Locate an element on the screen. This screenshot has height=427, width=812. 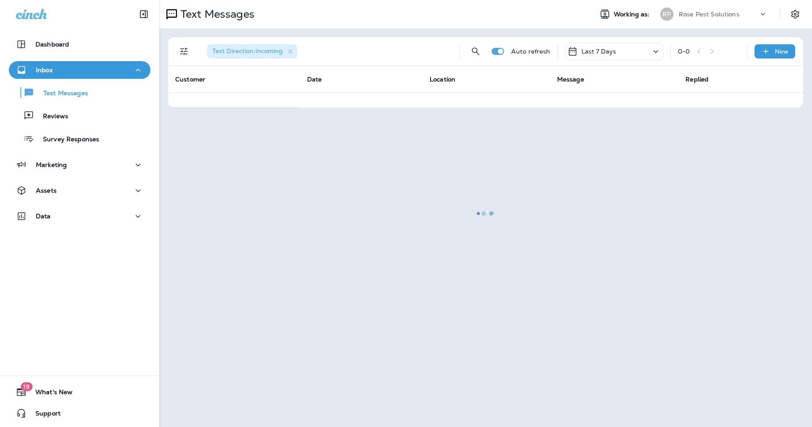
button: 19What's New is located at coordinates (80, 392).